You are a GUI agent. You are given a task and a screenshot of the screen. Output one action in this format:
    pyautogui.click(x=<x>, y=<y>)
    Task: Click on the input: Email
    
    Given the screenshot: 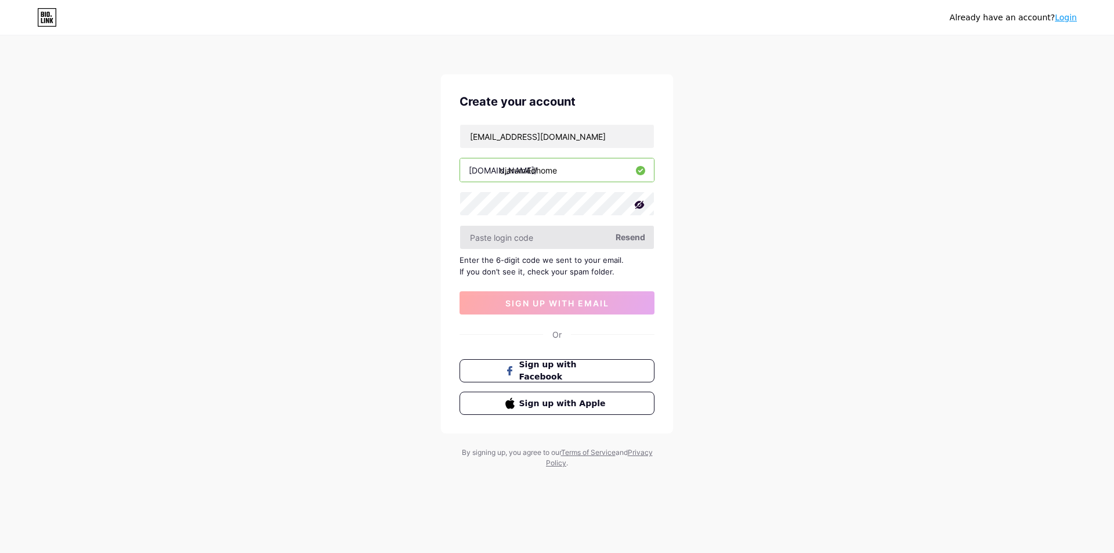 What is the action you would take?
    pyautogui.click(x=557, y=136)
    